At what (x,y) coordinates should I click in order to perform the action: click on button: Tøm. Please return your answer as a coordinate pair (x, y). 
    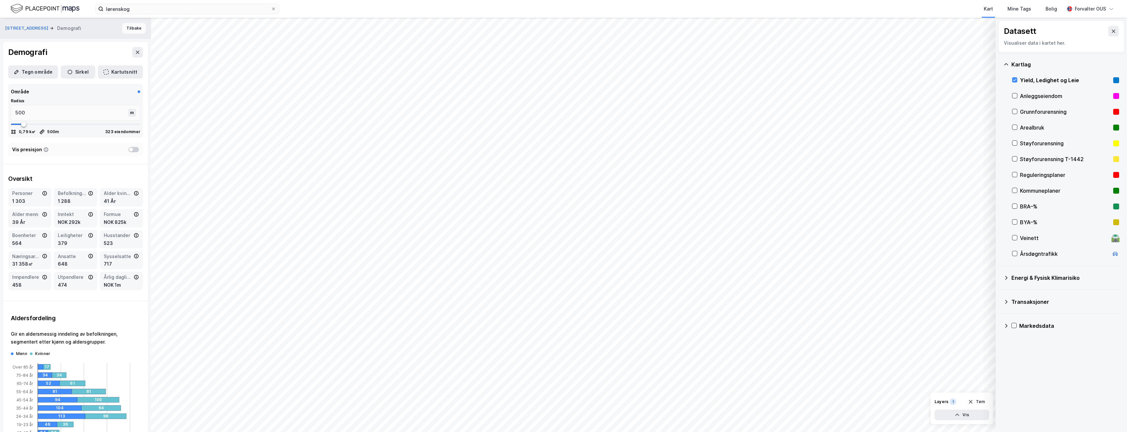
    Looking at the image, I should click on (977, 401).